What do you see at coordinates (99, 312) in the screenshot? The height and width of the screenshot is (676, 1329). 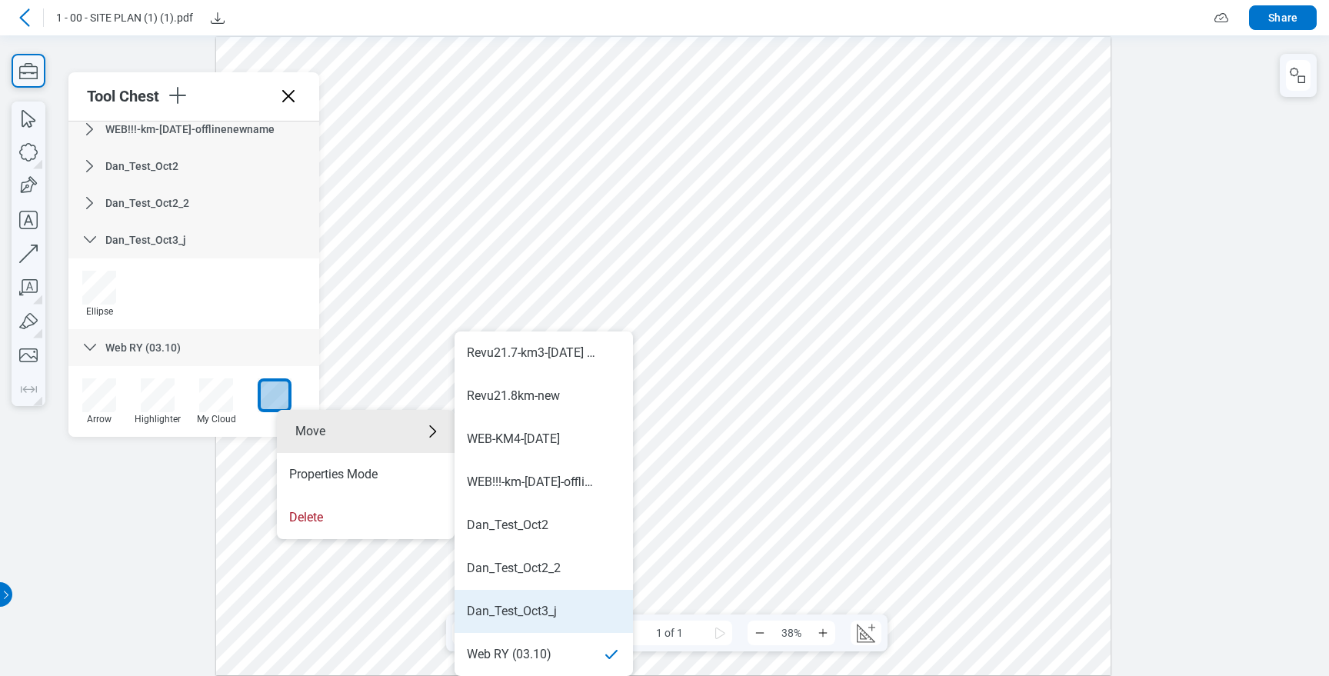 I see `div: Ellipse` at bounding box center [99, 312].